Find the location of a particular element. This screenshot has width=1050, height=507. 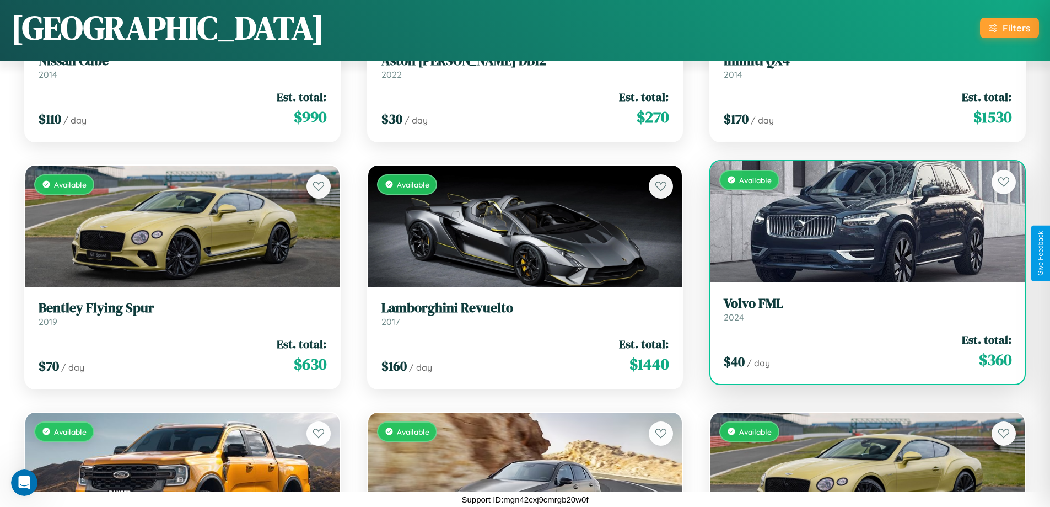

span: $ 170 is located at coordinates (736, 119).